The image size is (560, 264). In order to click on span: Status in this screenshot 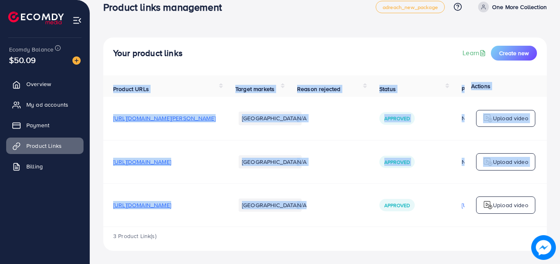, I will do `click(388, 89)`.